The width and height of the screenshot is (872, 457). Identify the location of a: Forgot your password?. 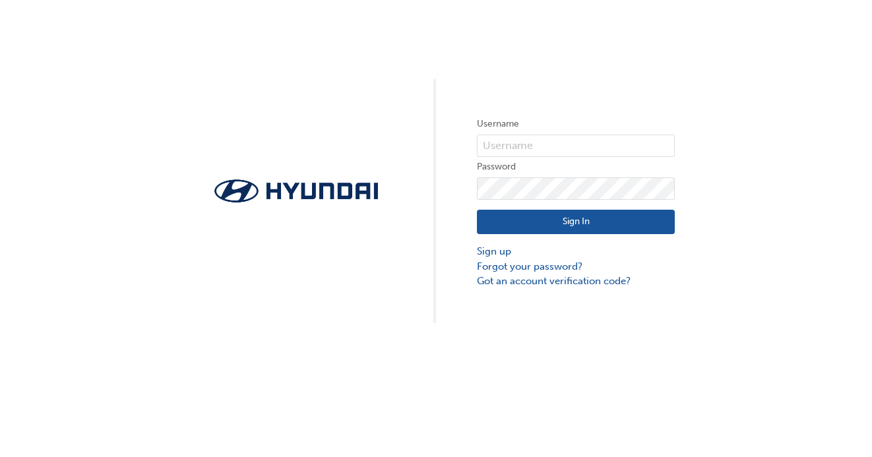
(576, 266).